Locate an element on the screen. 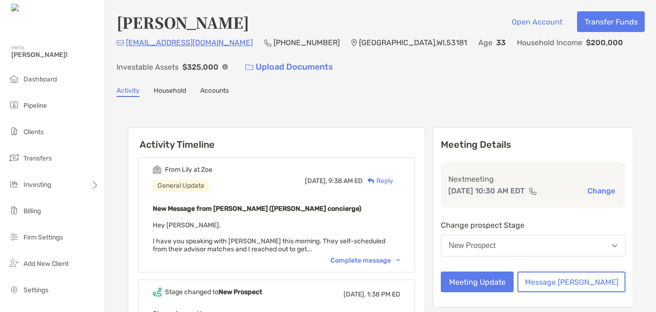  a: Household is located at coordinates (170, 92).